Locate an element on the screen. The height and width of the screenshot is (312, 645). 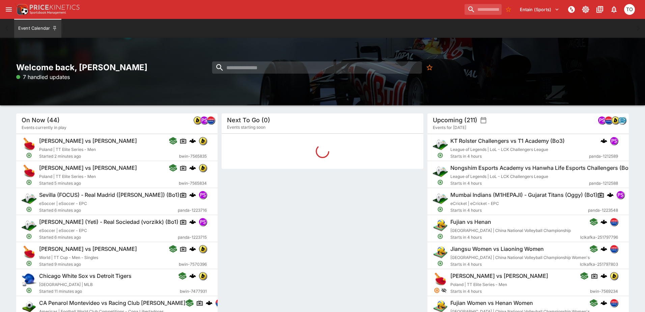
img: volleyball.png is located at coordinates (440, 252).